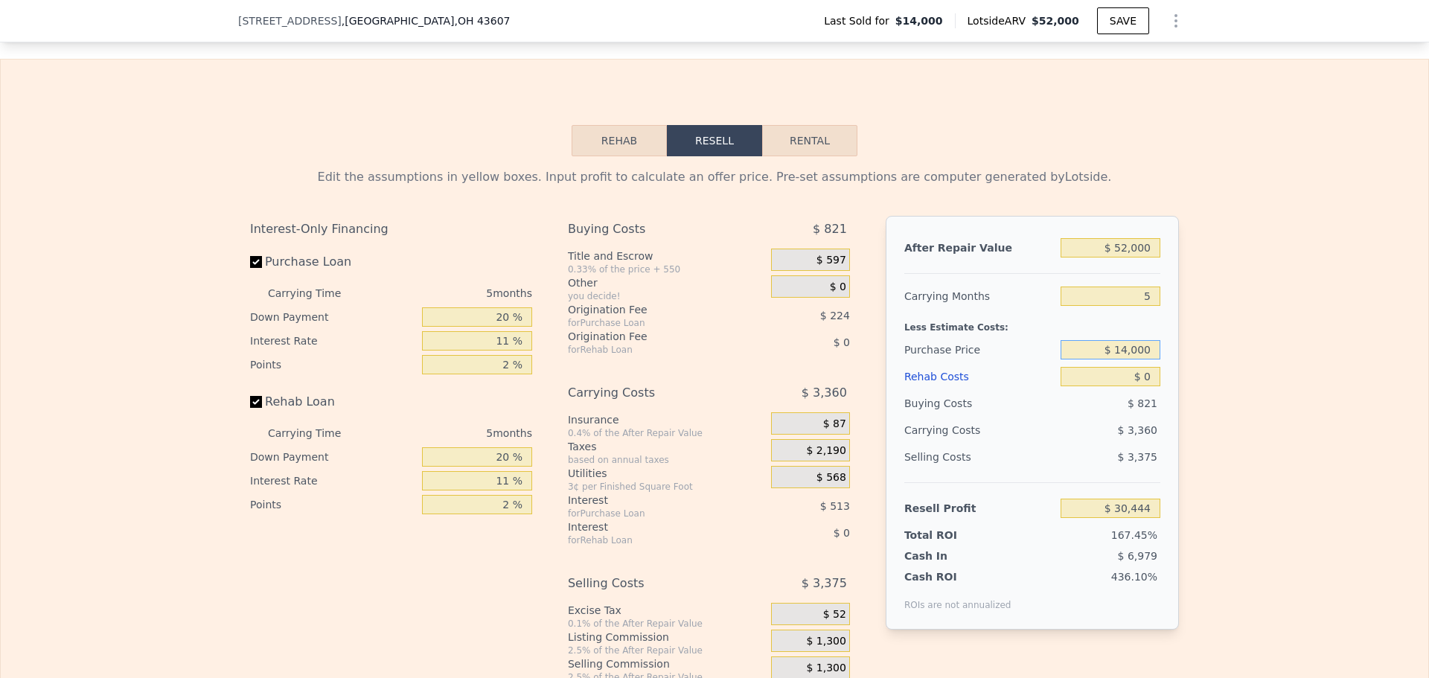 The image size is (1429, 678). What do you see at coordinates (333, 262) in the screenshot?
I see `label: Purchase Loan` at bounding box center [333, 262].